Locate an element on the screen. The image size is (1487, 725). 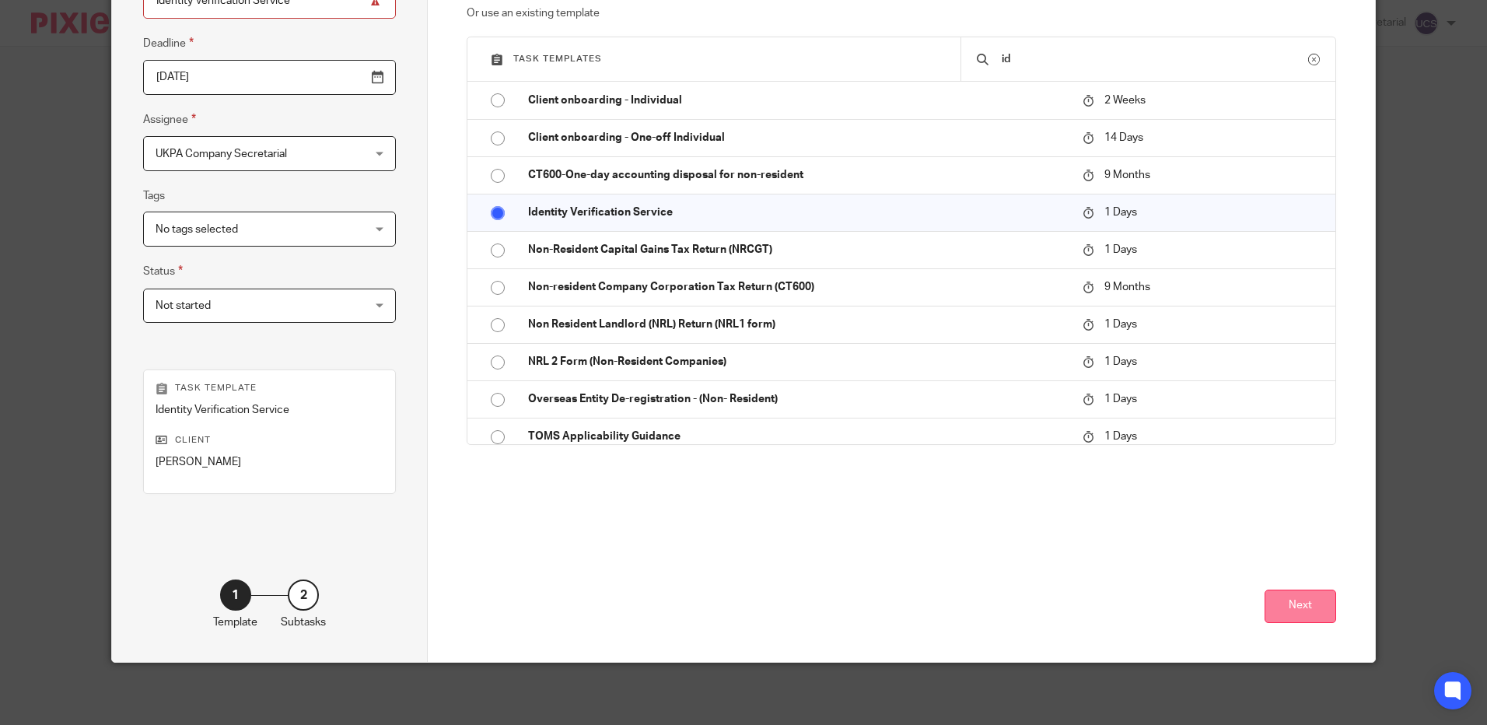
label: Deadline is located at coordinates (168, 43).